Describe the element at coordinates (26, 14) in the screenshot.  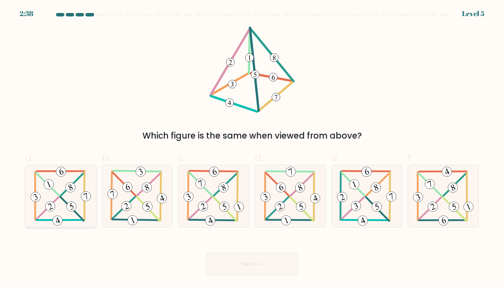
I see `div: 2:38` at that location.